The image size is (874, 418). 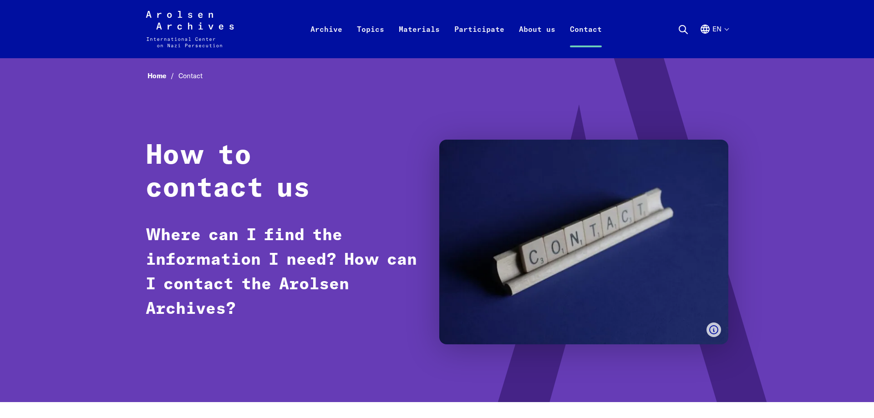 What do you see at coordinates (326, 40) in the screenshot?
I see `a: Archive` at bounding box center [326, 40].